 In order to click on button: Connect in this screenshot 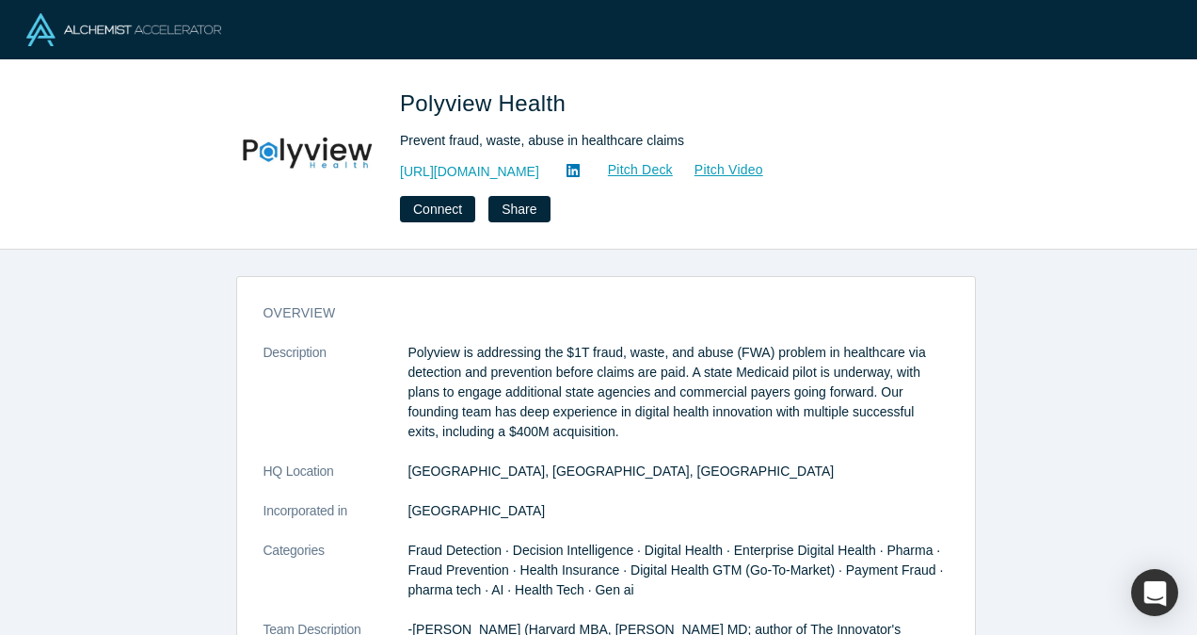, I will do `click(438, 209)`.